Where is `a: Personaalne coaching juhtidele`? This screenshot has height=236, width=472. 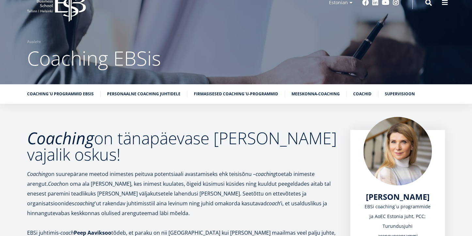 a: Personaalne coaching juhtidele is located at coordinates (144, 94).